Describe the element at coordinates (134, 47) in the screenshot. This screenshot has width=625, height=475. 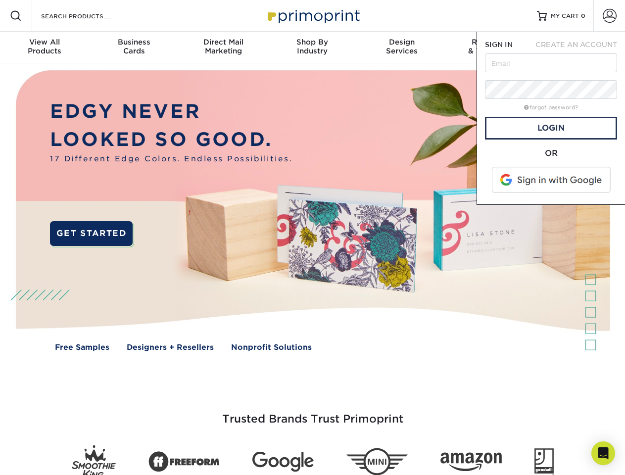
I see `div: Cards` at that location.